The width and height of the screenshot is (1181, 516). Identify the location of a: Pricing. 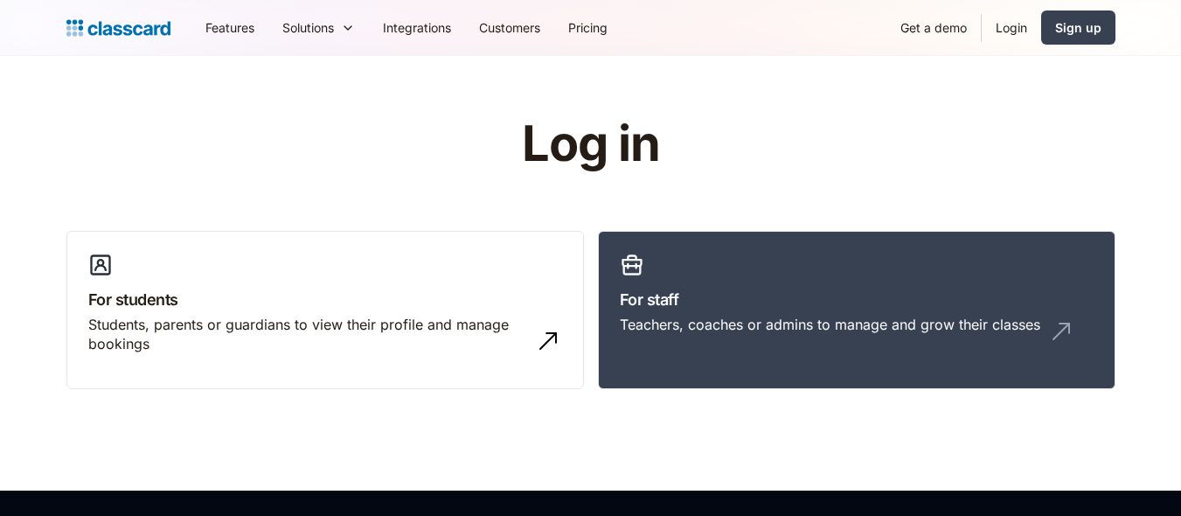
(587, 27).